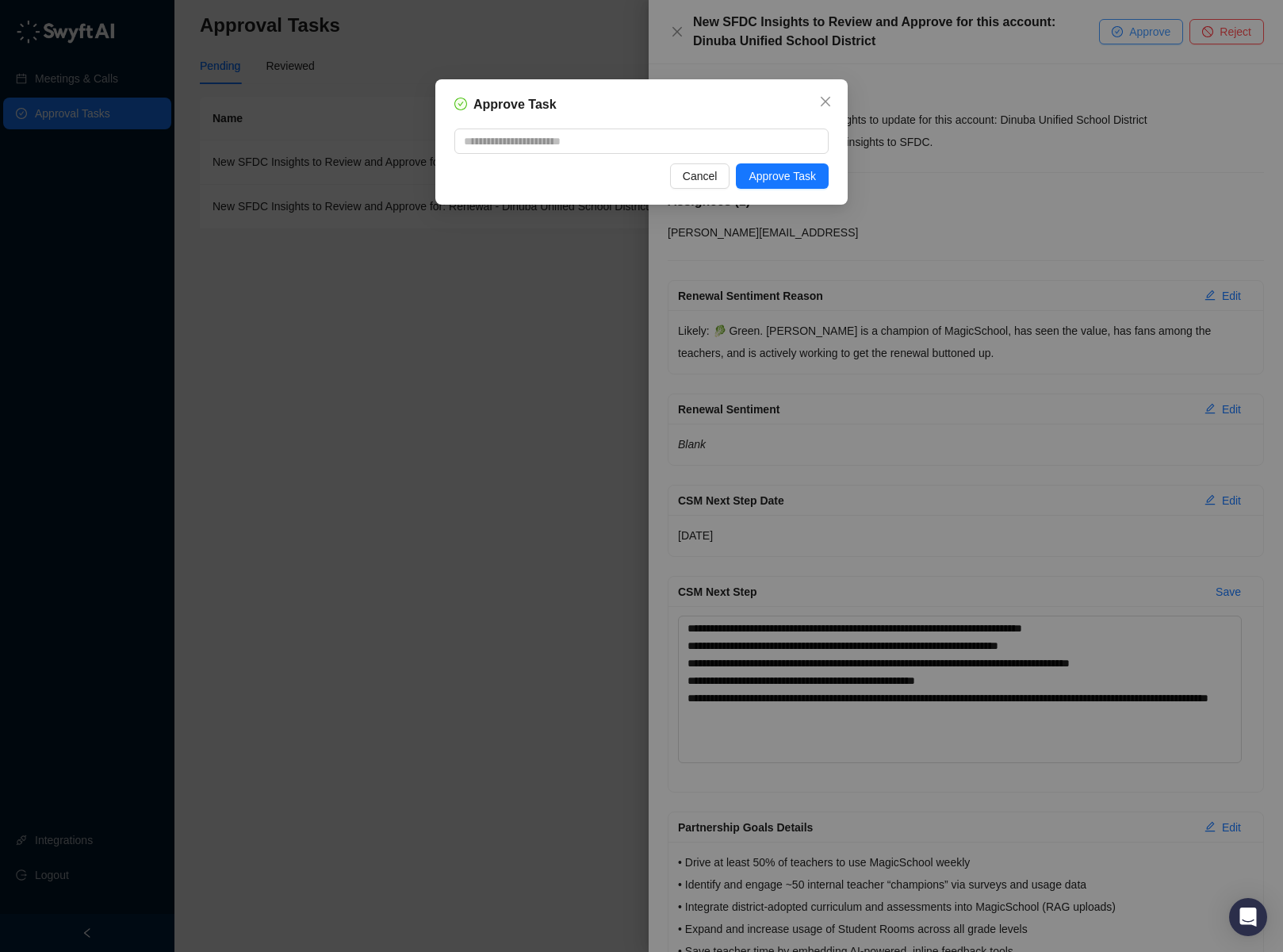 The height and width of the screenshot is (952, 1283). Describe the element at coordinates (782, 176) in the screenshot. I see `button: Approve Task` at that location.